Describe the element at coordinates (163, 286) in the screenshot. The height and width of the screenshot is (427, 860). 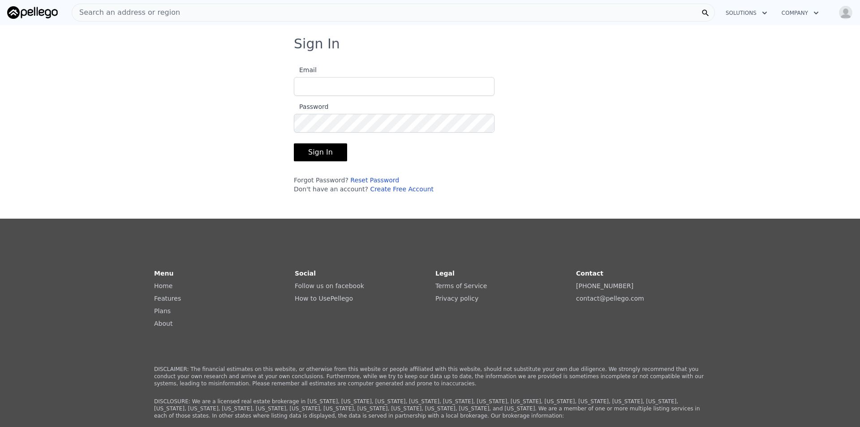
I see `a: Home` at that location.